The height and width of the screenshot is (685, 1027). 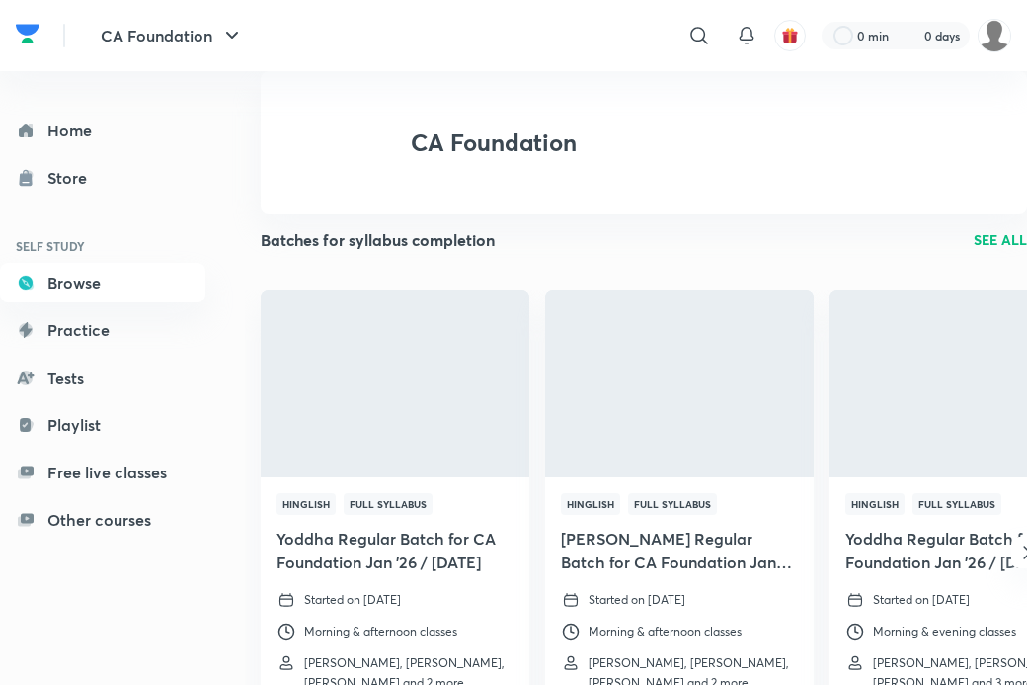 What do you see at coordinates (911, 36) in the screenshot?
I see `img: streak` at bounding box center [911, 36].